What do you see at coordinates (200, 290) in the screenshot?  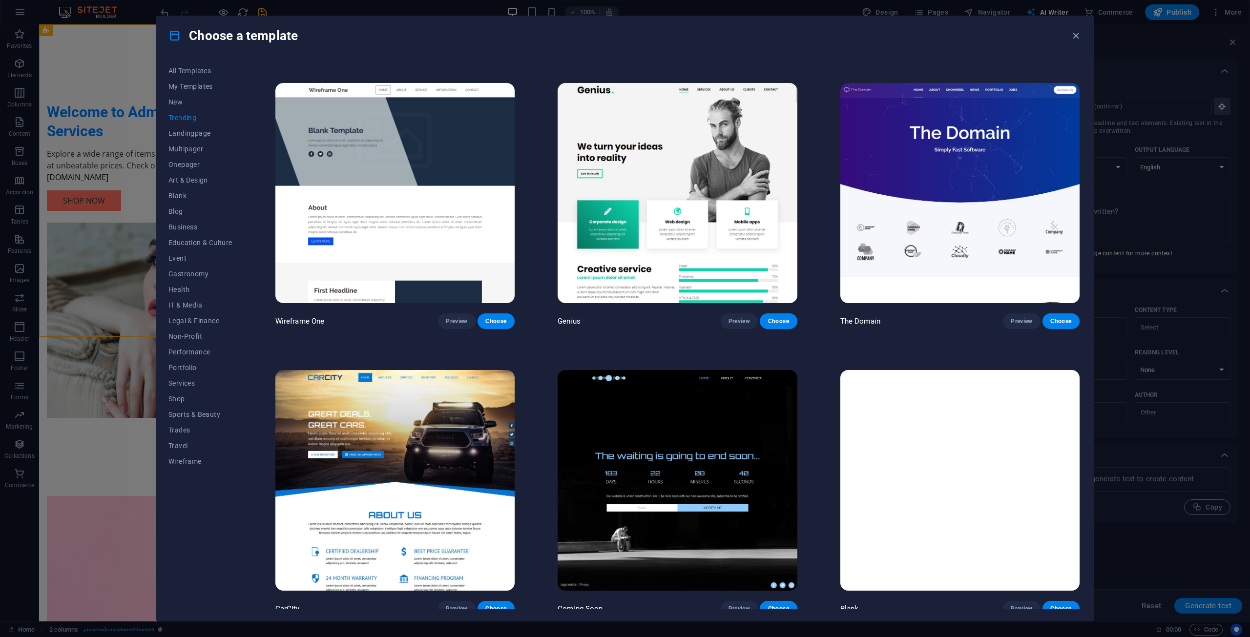 I see `span: Health` at bounding box center [200, 290].